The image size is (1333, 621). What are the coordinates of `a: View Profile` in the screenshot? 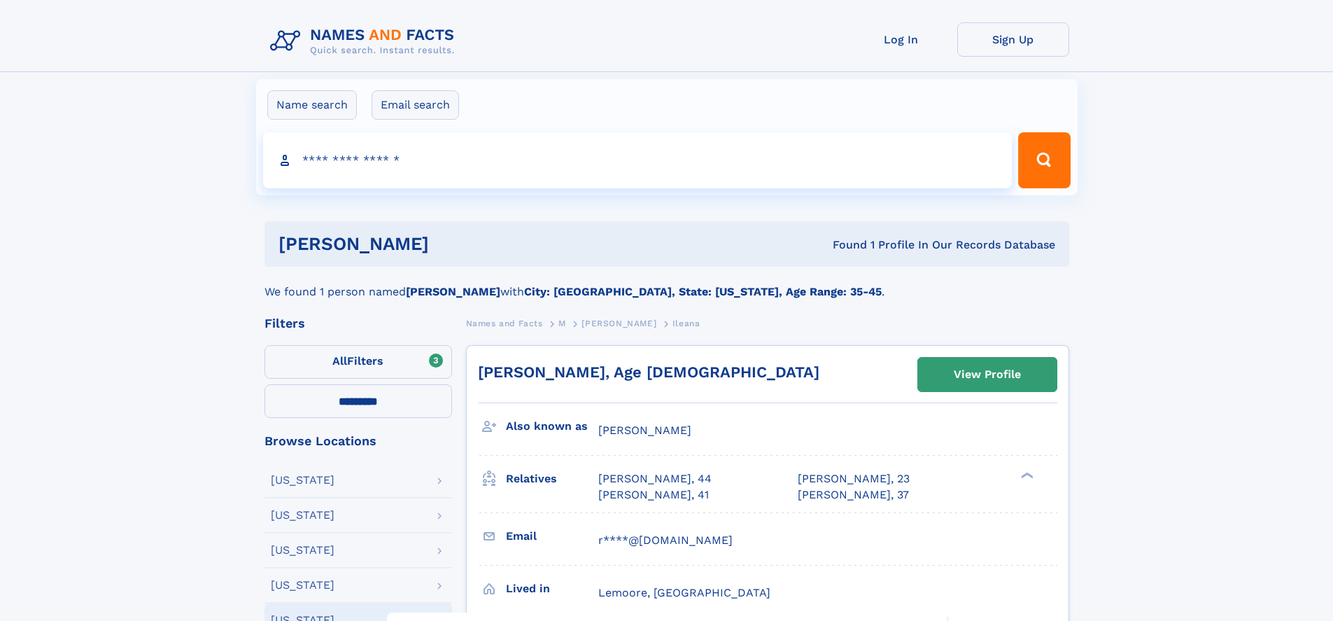 It's located at (987, 374).